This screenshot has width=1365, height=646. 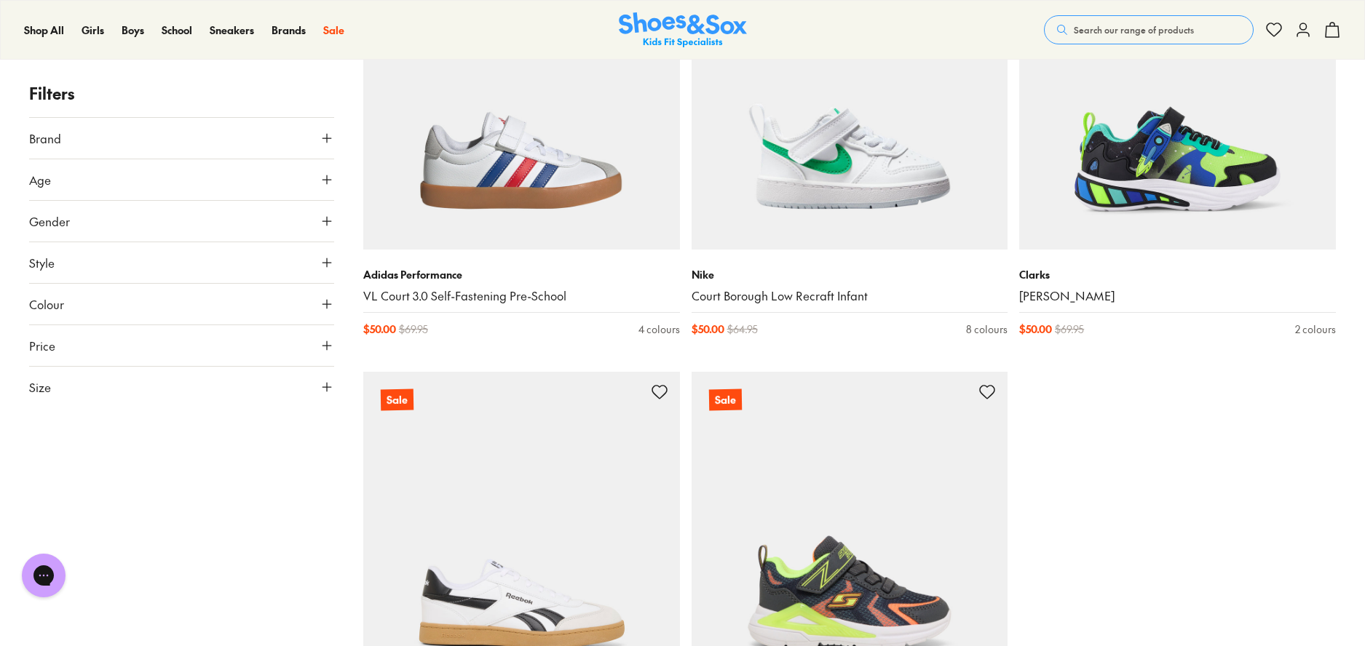 What do you see at coordinates (742, 329) in the screenshot?
I see `span: $ 64.95` at bounding box center [742, 329].